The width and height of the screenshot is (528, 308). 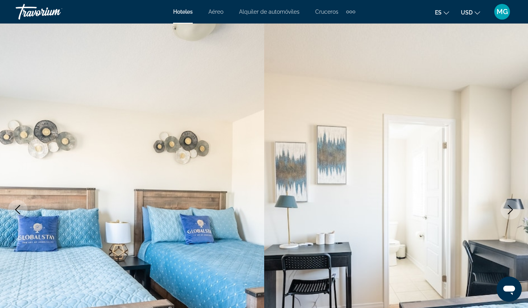 What do you see at coordinates (216, 12) in the screenshot?
I see `a: Aéreo` at bounding box center [216, 12].